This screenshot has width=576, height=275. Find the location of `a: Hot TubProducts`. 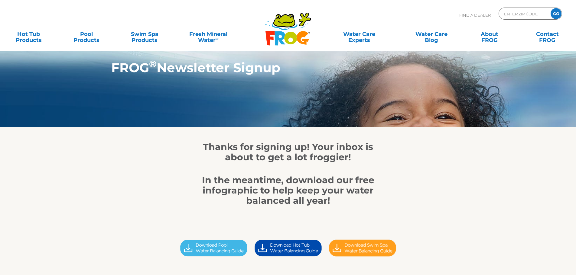

a: Hot TubProducts is located at coordinates (28, 34).